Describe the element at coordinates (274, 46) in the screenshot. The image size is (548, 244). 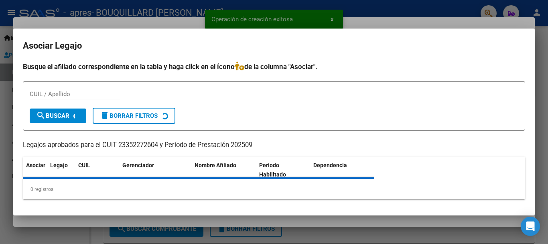
I see `h2: Asociar Legajo` at that location.